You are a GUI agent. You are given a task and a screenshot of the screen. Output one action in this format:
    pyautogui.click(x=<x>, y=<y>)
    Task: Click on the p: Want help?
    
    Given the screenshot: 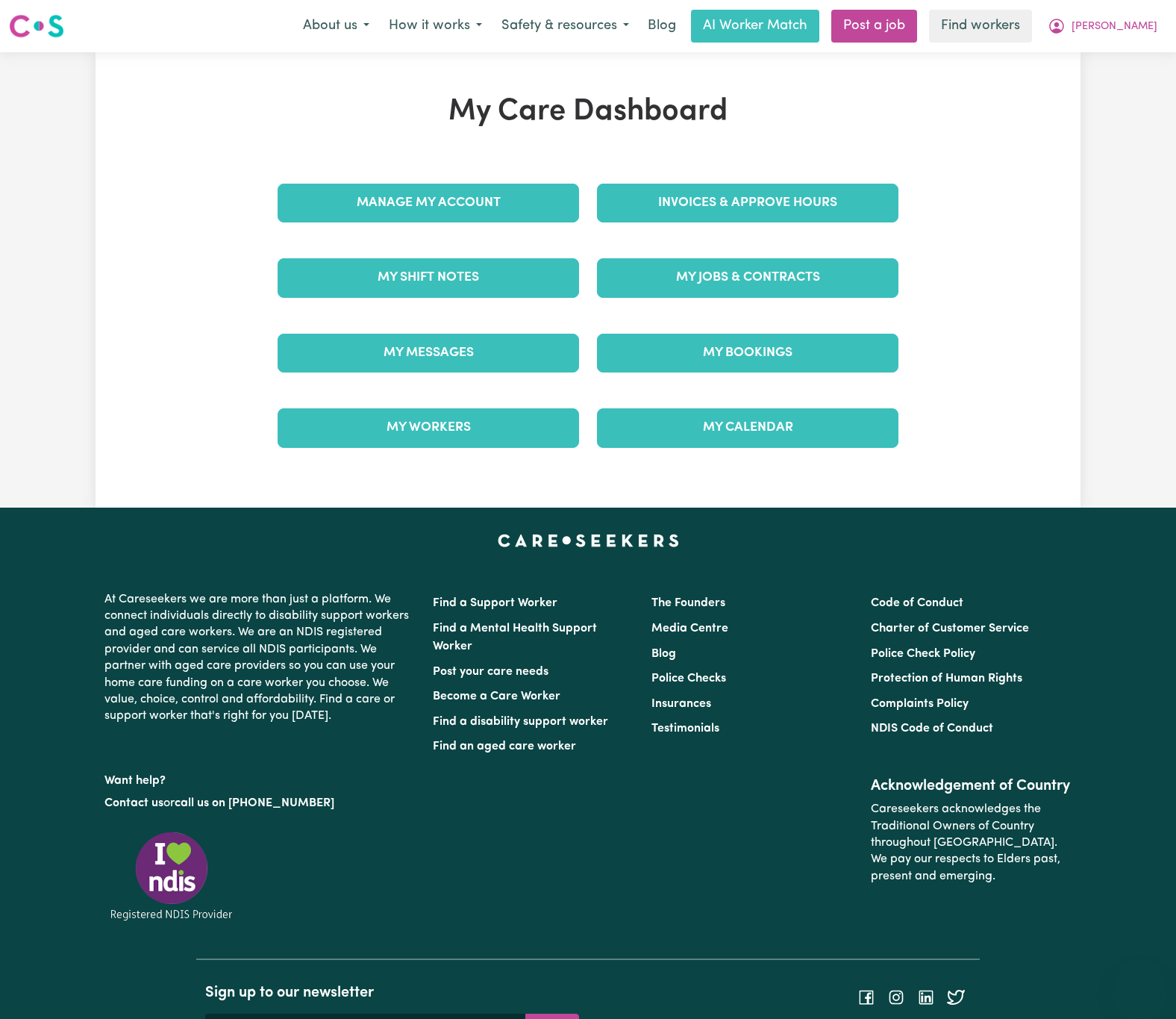 What is the action you would take?
    pyautogui.click(x=259, y=778)
    